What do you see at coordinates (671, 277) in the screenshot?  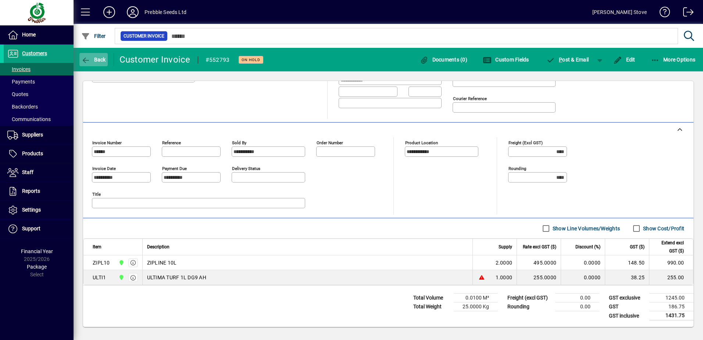 I see `td: 255.00` at bounding box center [671, 277].